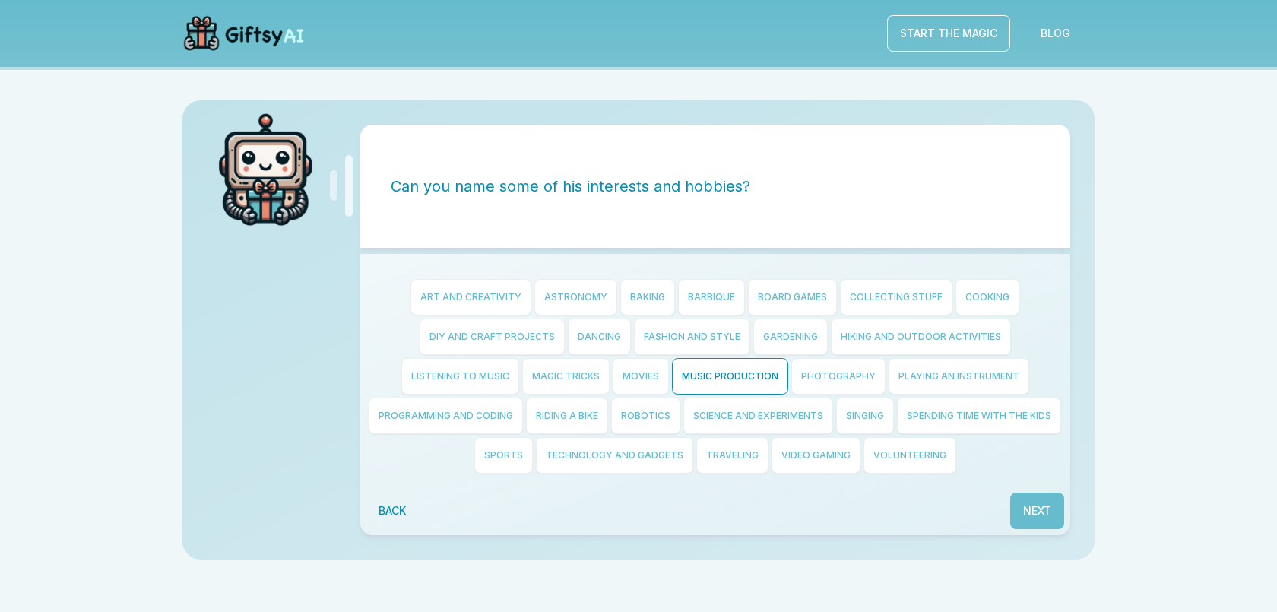 The height and width of the screenshot is (612, 1277). Describe the element at coordinates (711, 297) in the screenshot. I see `button: Barbique` at that location.